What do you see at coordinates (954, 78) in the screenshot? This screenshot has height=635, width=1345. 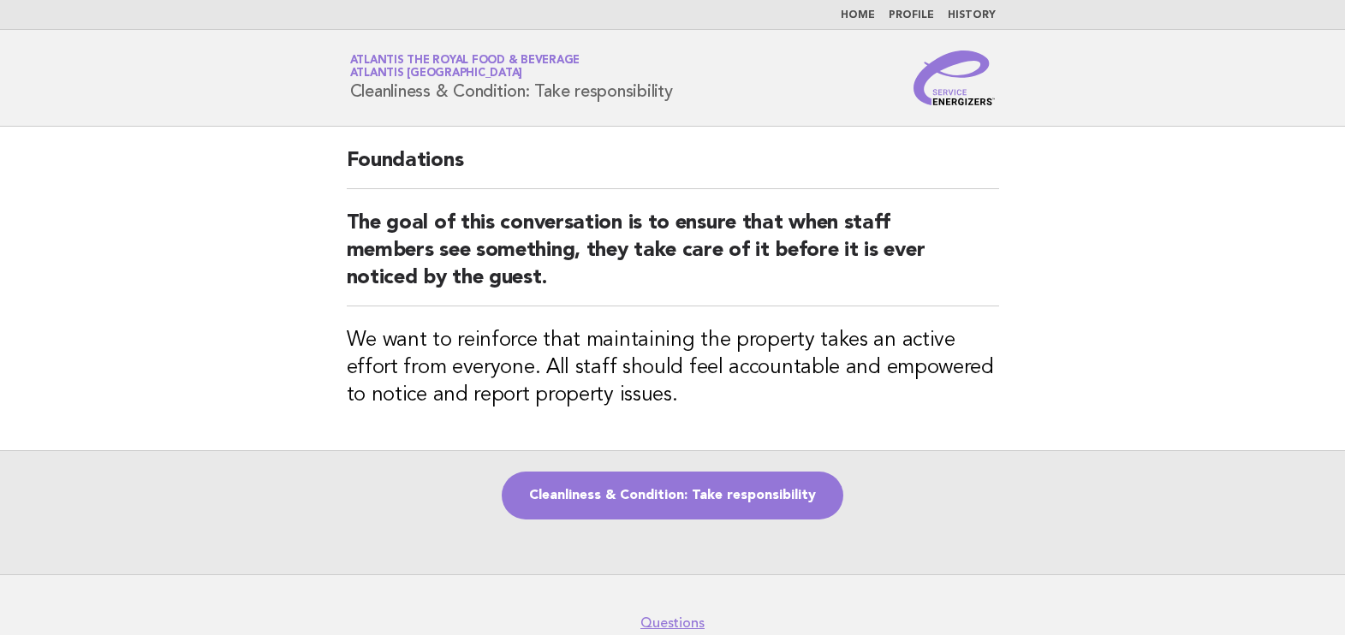 I see `img: Service Energizers` at bounding box center [954, 78].